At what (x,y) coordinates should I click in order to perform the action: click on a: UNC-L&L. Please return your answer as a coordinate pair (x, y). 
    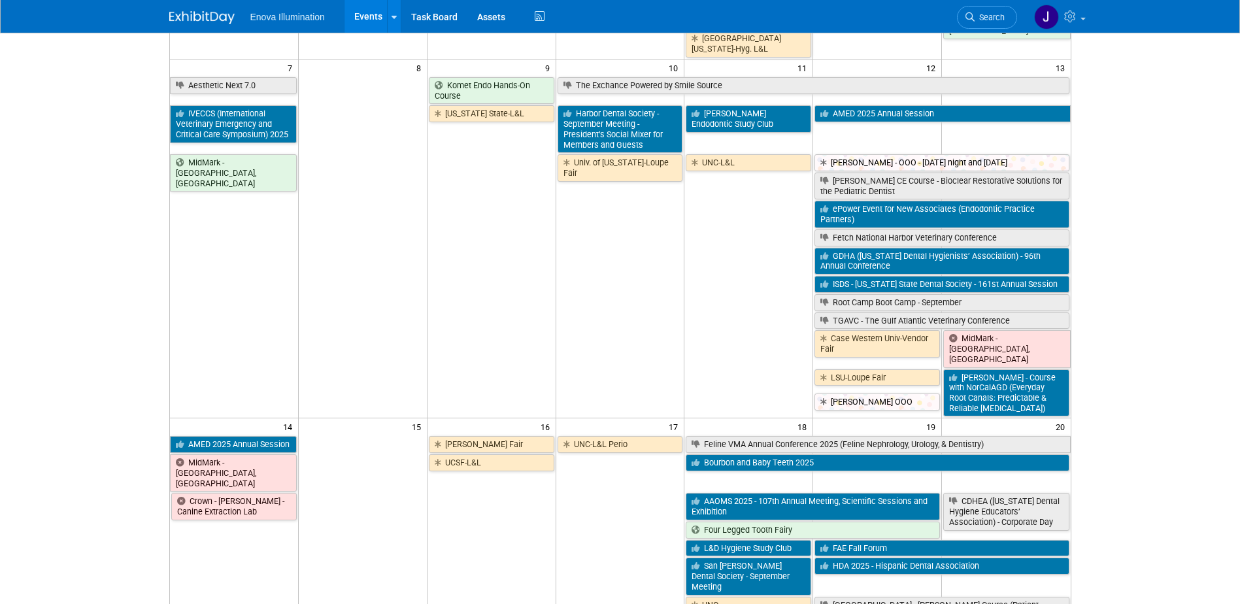
    Looking at the image, I should click on (748, 163).